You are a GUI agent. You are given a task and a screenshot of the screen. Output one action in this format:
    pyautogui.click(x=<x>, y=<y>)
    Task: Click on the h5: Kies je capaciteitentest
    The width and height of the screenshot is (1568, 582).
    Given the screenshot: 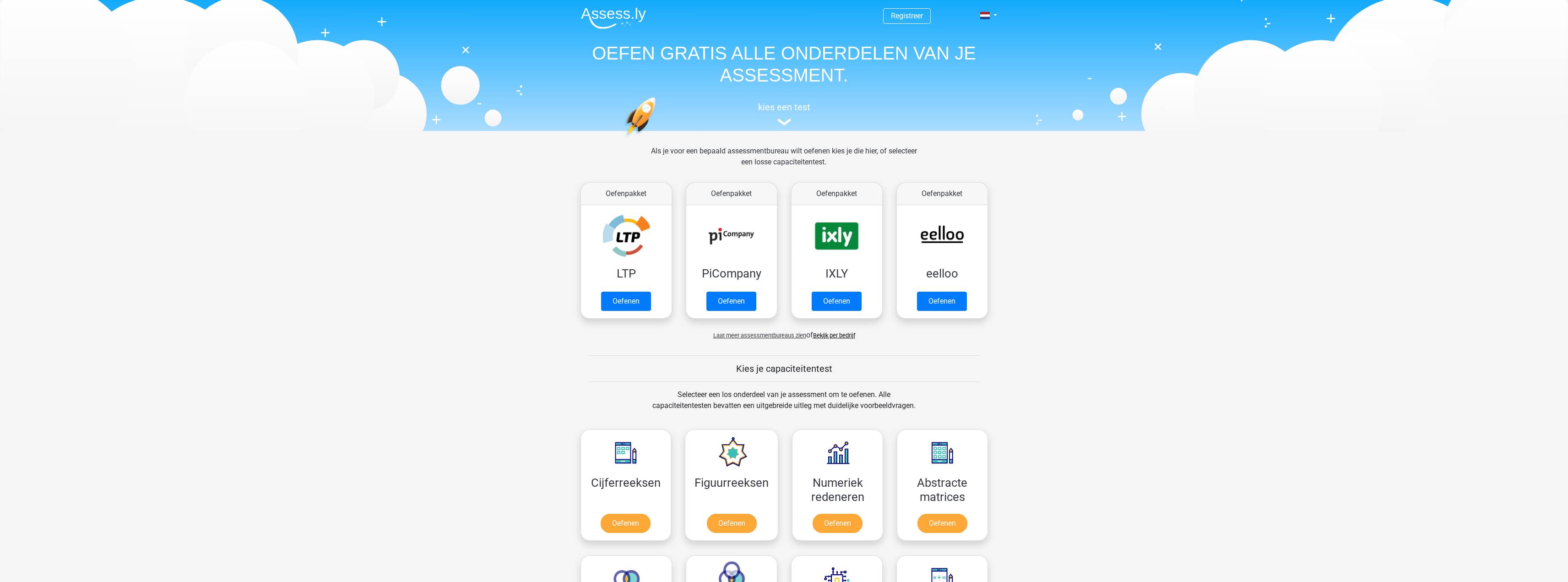 What is the action you would take?
    pyautogui.click(x=784, y=368)
    